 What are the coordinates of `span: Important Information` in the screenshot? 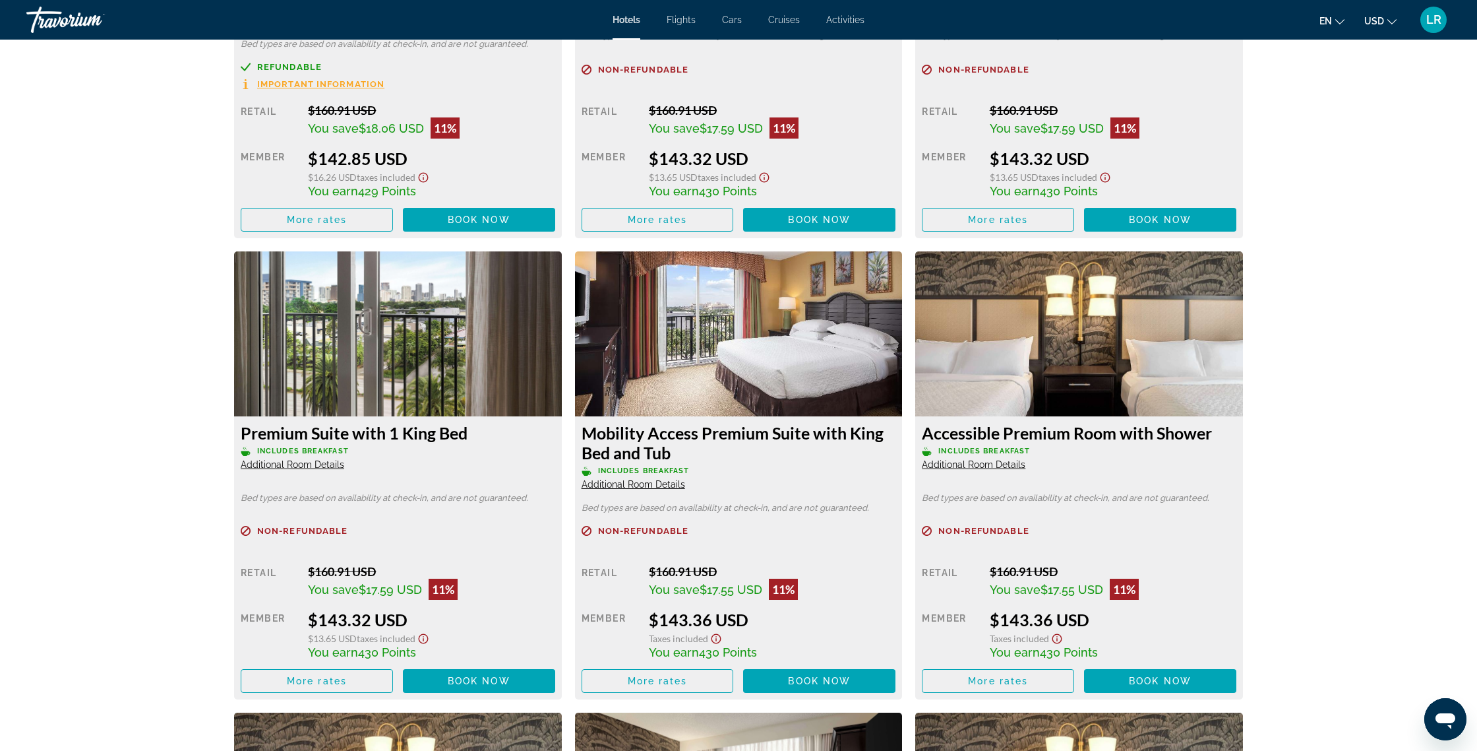 It's located at (321, 84).